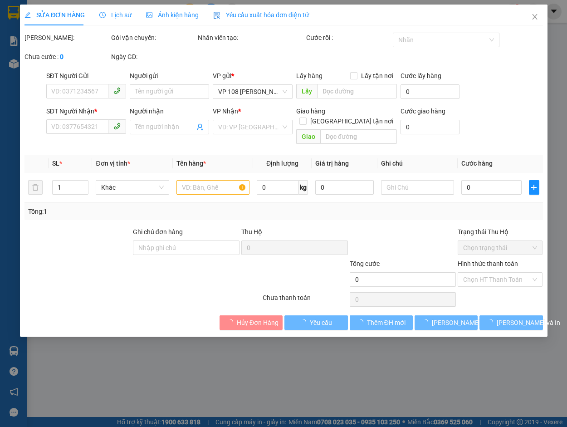  I want to click on div: SĐT Người Nhận, so click(86, 111).